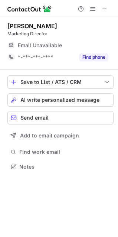  Describe the element at coordinates (35, 118) in the screenshot. I see `span: Send email` at that location.